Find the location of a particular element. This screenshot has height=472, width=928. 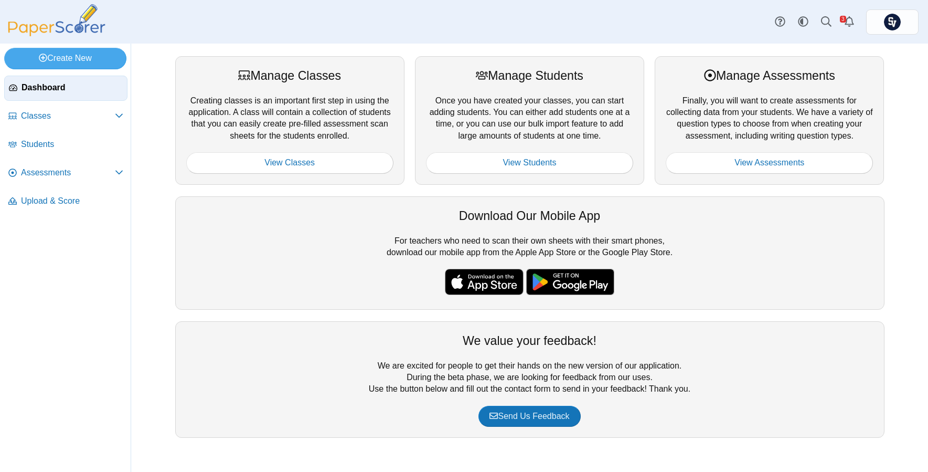

a: ps.PvyhDibHWFIxMkTk is located at coordinates (892, 22).